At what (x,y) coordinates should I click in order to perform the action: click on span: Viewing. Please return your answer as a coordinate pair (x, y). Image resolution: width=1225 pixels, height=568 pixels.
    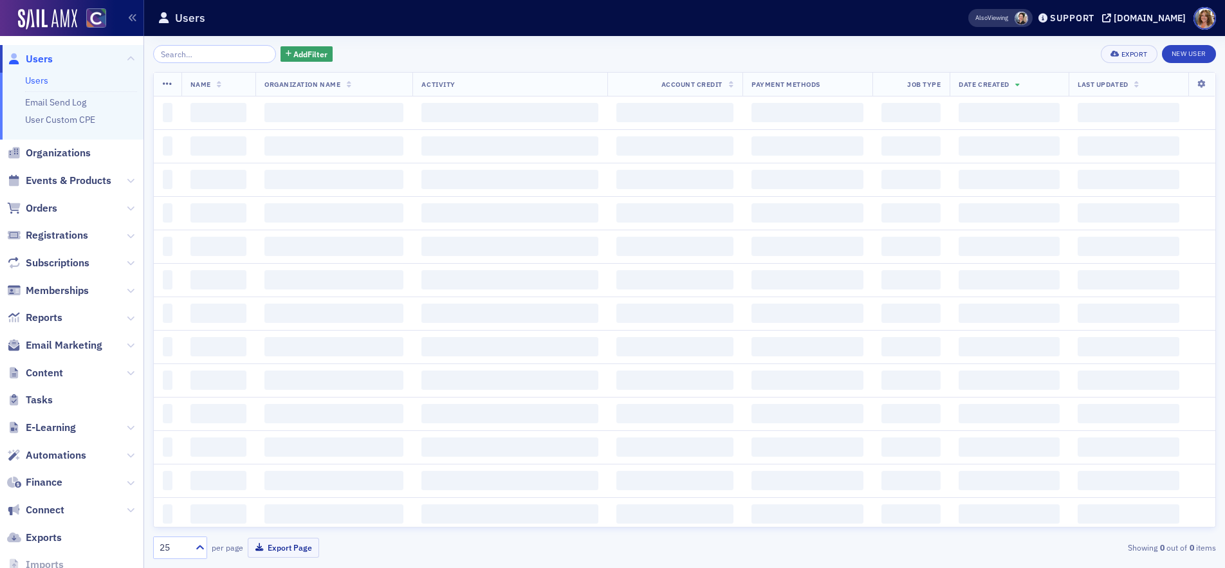
    Looking at the image, I should click on (991, 18).